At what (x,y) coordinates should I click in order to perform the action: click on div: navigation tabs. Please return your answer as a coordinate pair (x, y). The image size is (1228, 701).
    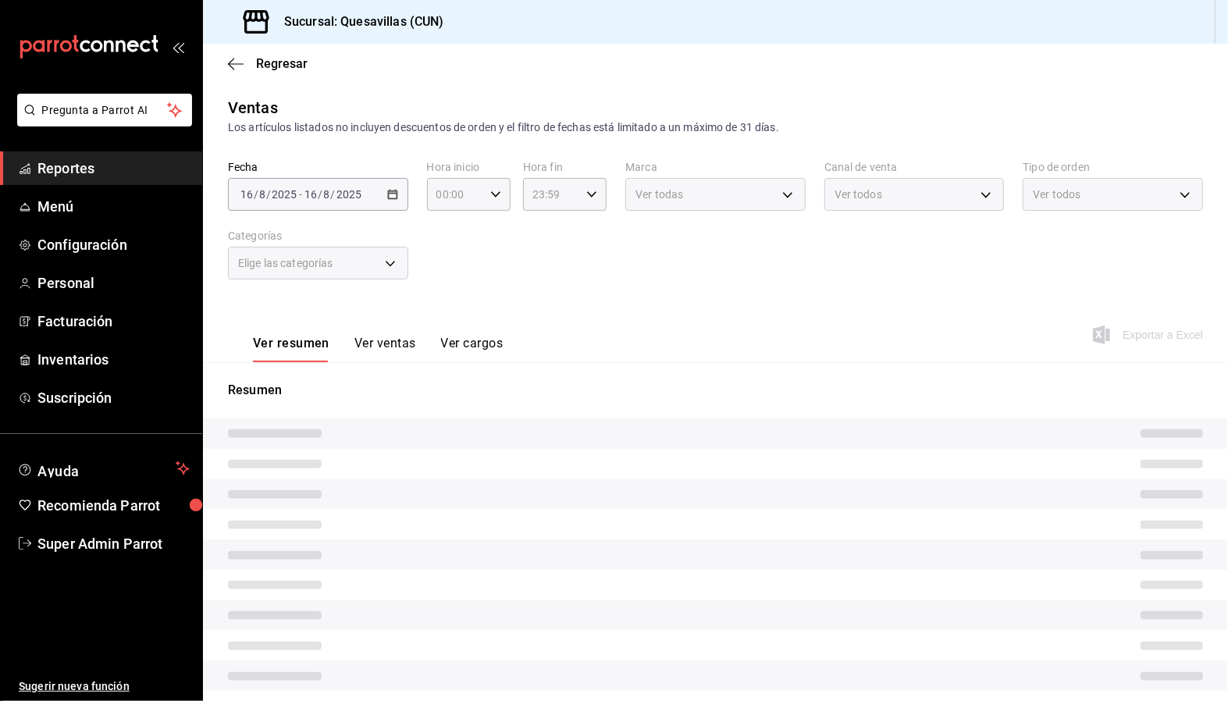
    Looking at the image, I should click on (378, 349).